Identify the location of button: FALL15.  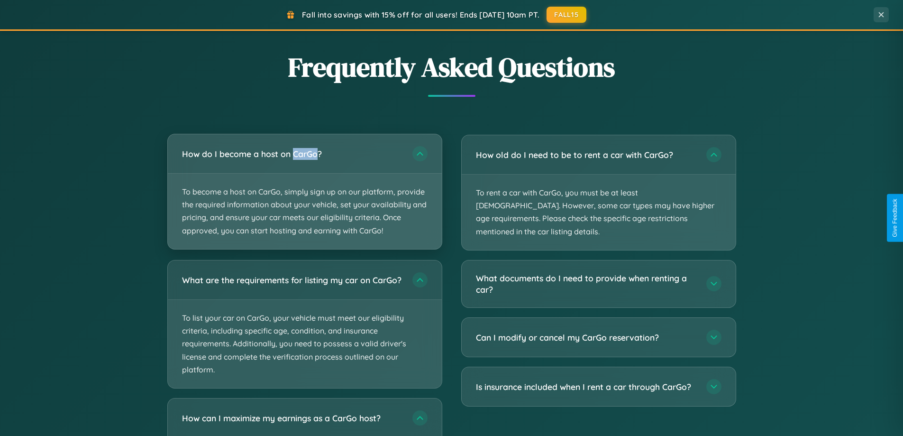
(566, 15).